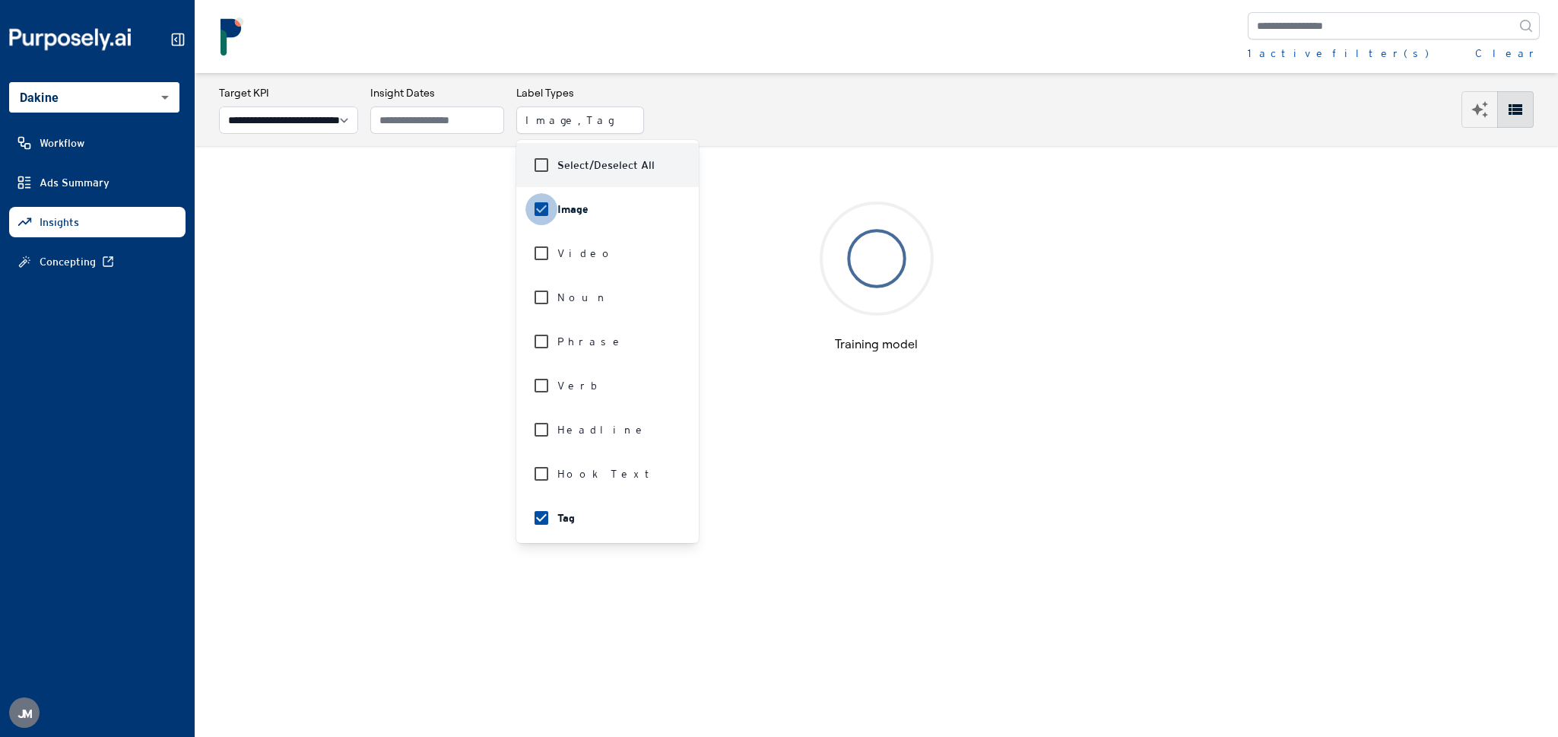 This screenshot has width=1558, height=737. I want to click on span: Hook Text, so click(607, 474).